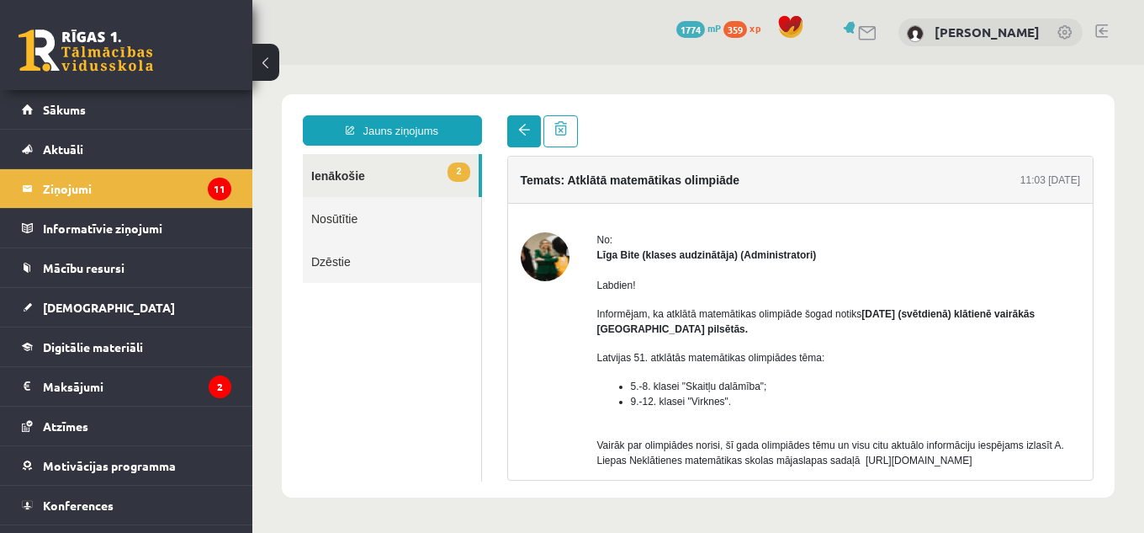 The image size is (1144, 533). I want to click on a: Sākums, so click(126, 109).